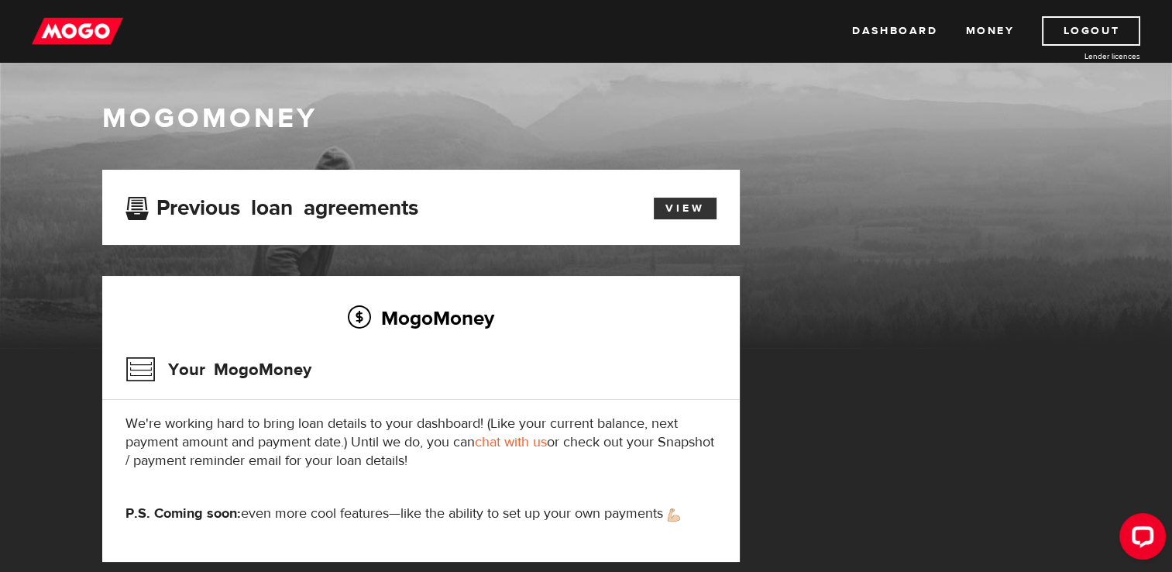 The width and height of the screenshot is (1172, 572). What do you see at coordinates (421, 318) in the screenshot?
I see `h2: MogoMoney` at bounding box center [421, 318].